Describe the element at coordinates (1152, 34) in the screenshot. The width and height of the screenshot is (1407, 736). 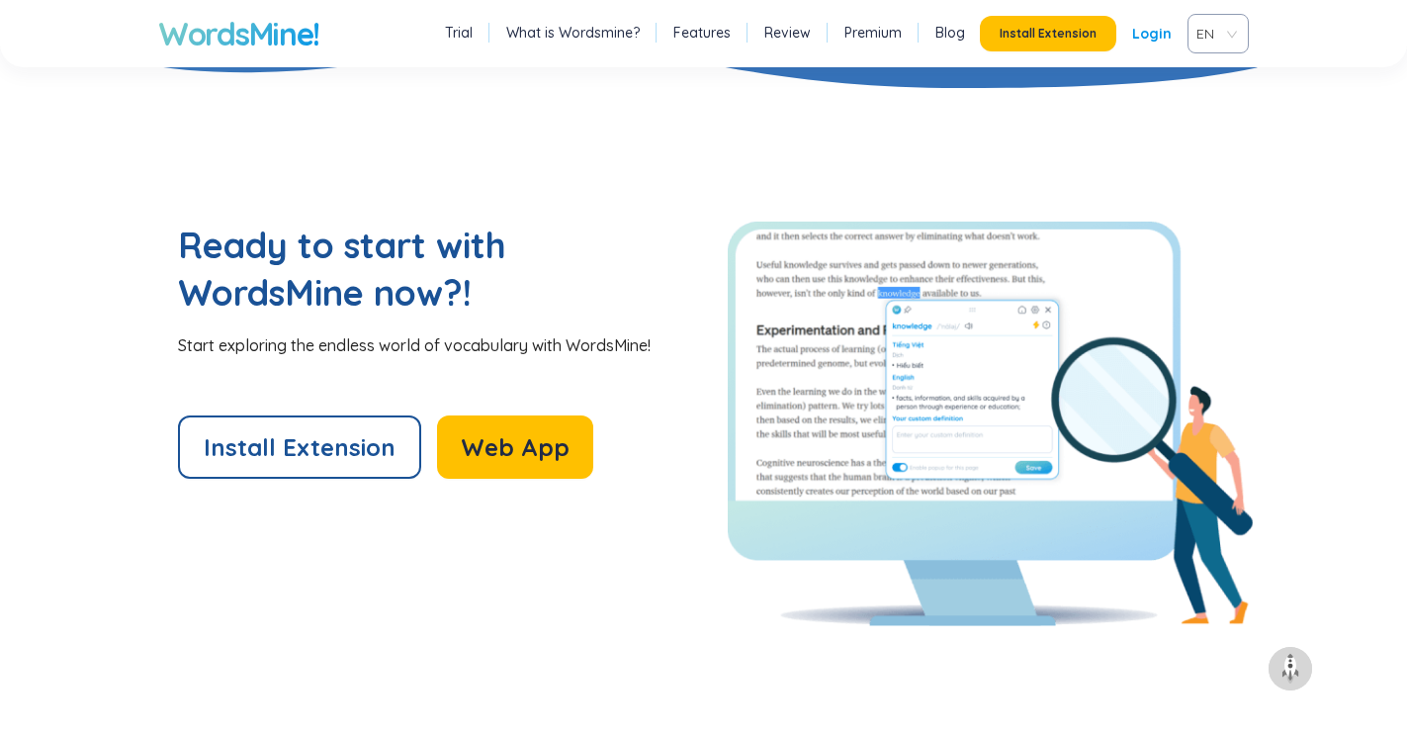
I see `a: Login` at that location.